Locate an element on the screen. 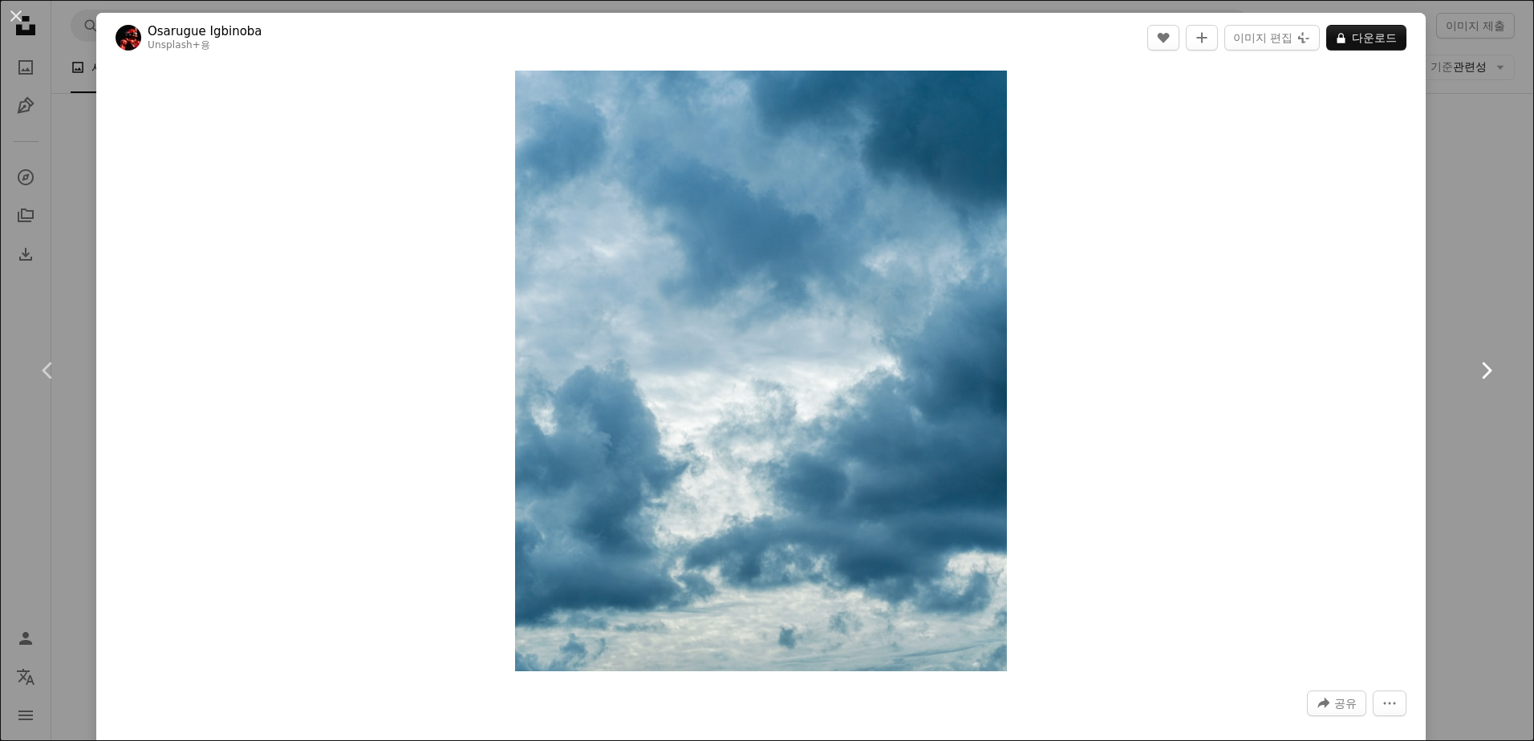 The width and height of the screenshot is (1534, 741). a: 다음 is located at coordinates (1486, 371).